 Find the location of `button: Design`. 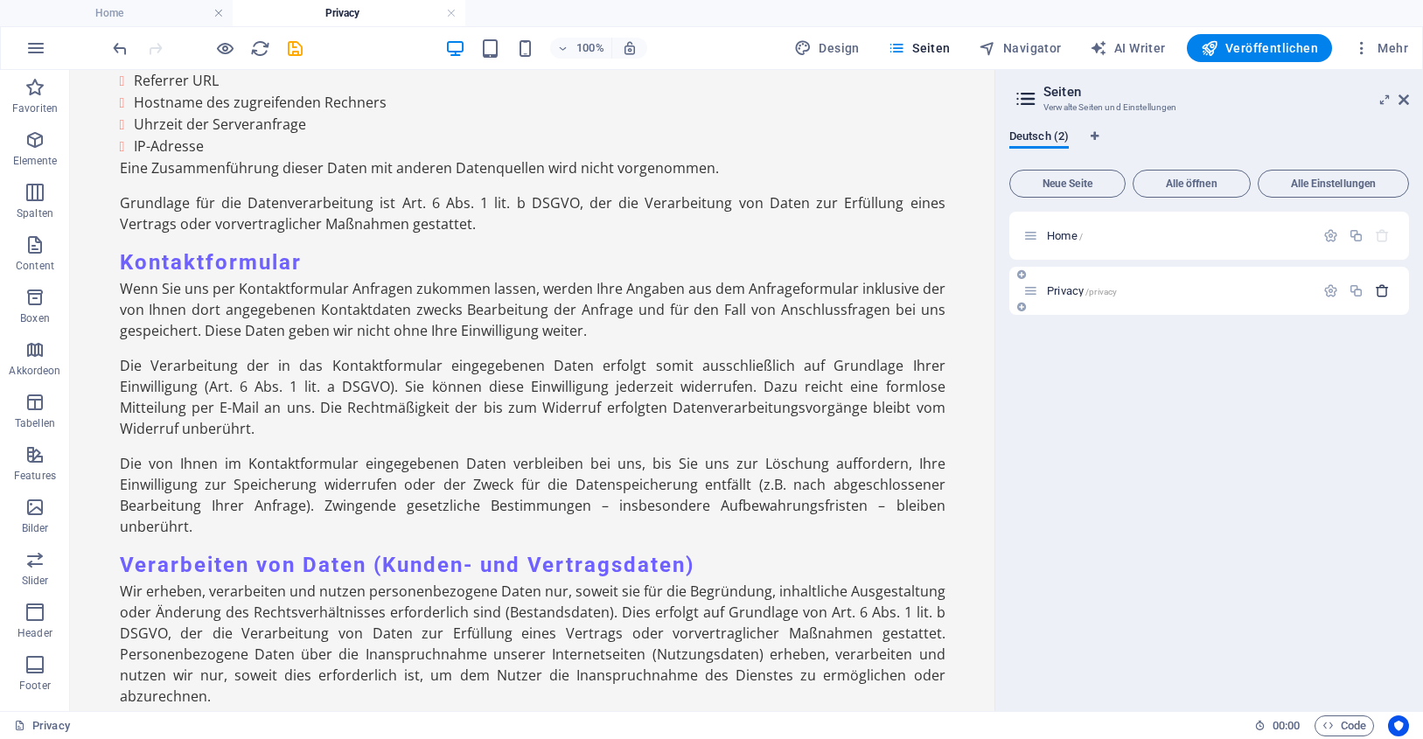

button: Design is located at coordinates (827, 48).